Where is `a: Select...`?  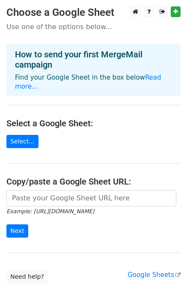
a: Select... is located at coordinates (22, 142).